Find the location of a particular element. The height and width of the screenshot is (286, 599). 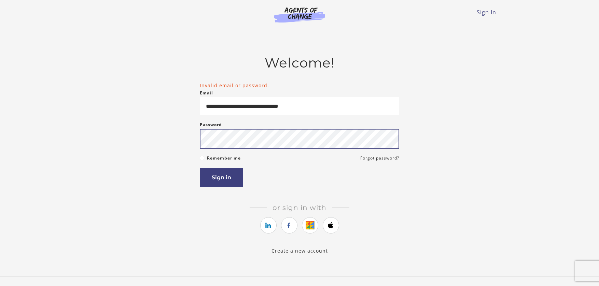

label: Password is located at coordinates (211, 125).